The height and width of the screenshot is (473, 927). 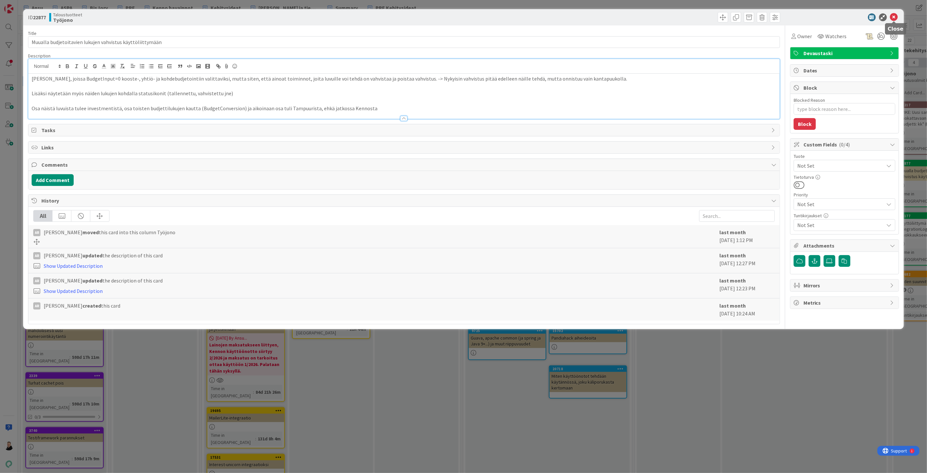 What do you see at coordinates (32, 33) in the screenshot?
I see `label: Title` at bounding box center [32, 33].